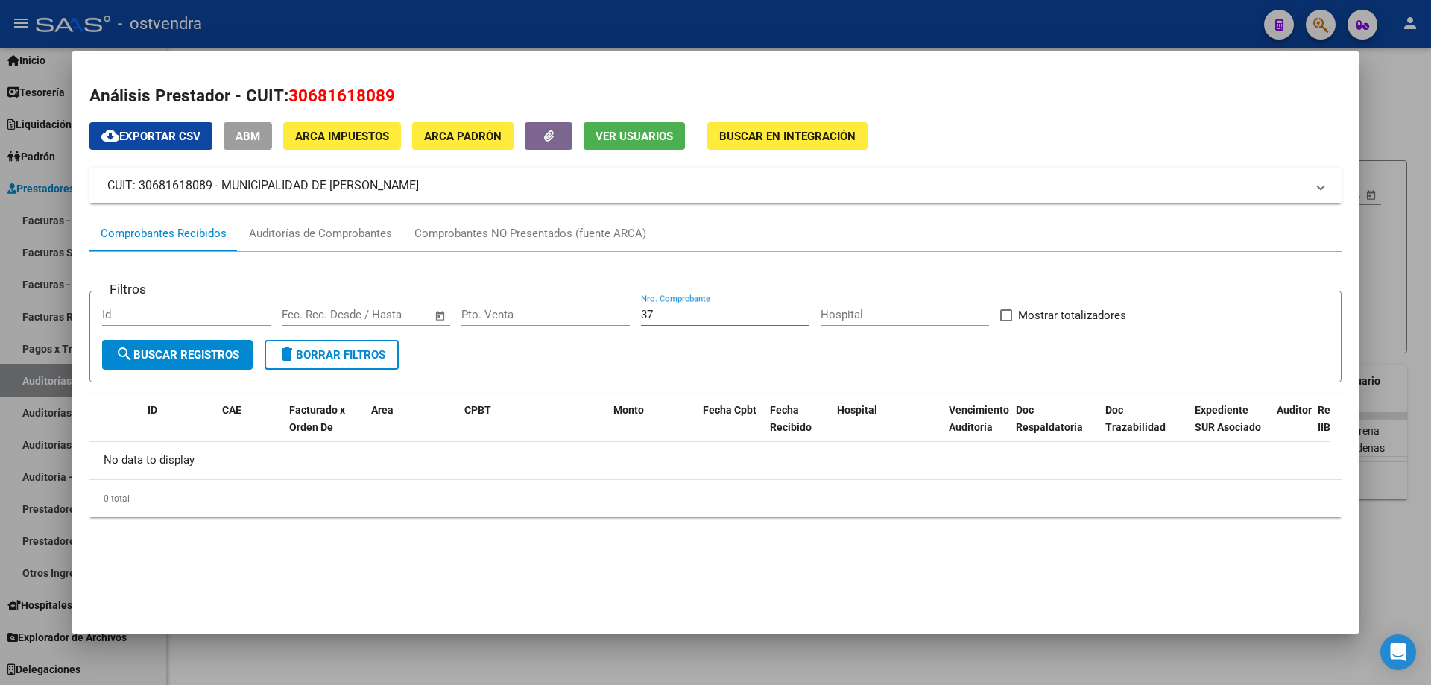  I want to click on span: Area, so click(382, 410).